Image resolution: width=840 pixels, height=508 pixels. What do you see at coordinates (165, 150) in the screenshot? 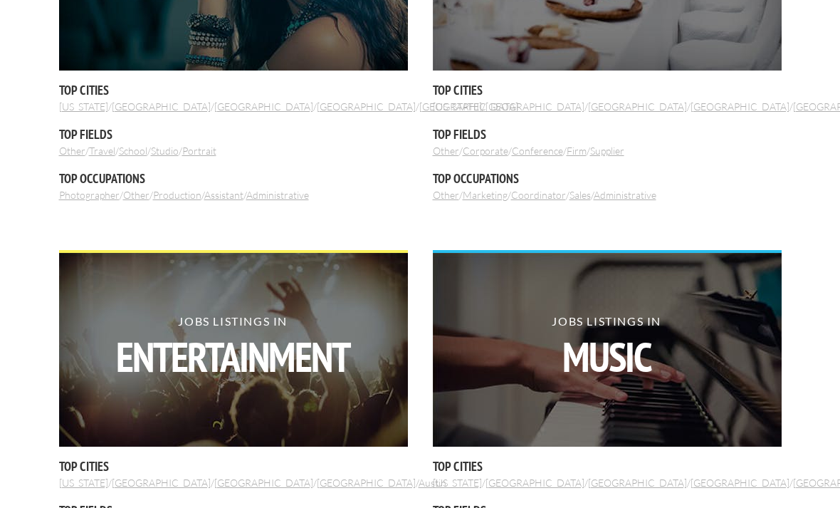
I see `a: Studio` at bounding box center [165, 150].